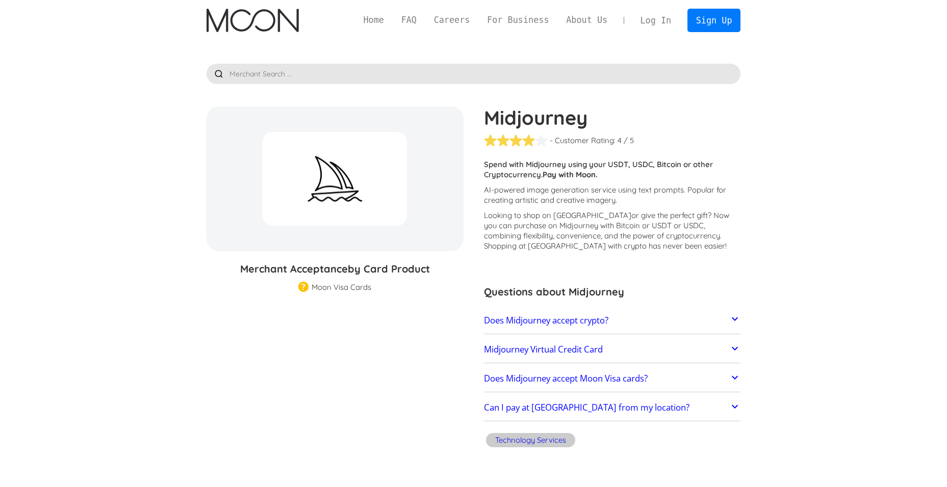 This screenshot has width=947, height=487. What do you see at coordinates (570, 174) in the screenshot?
I see `strong: Pay with Moon.` at bounding box center [570, 174].